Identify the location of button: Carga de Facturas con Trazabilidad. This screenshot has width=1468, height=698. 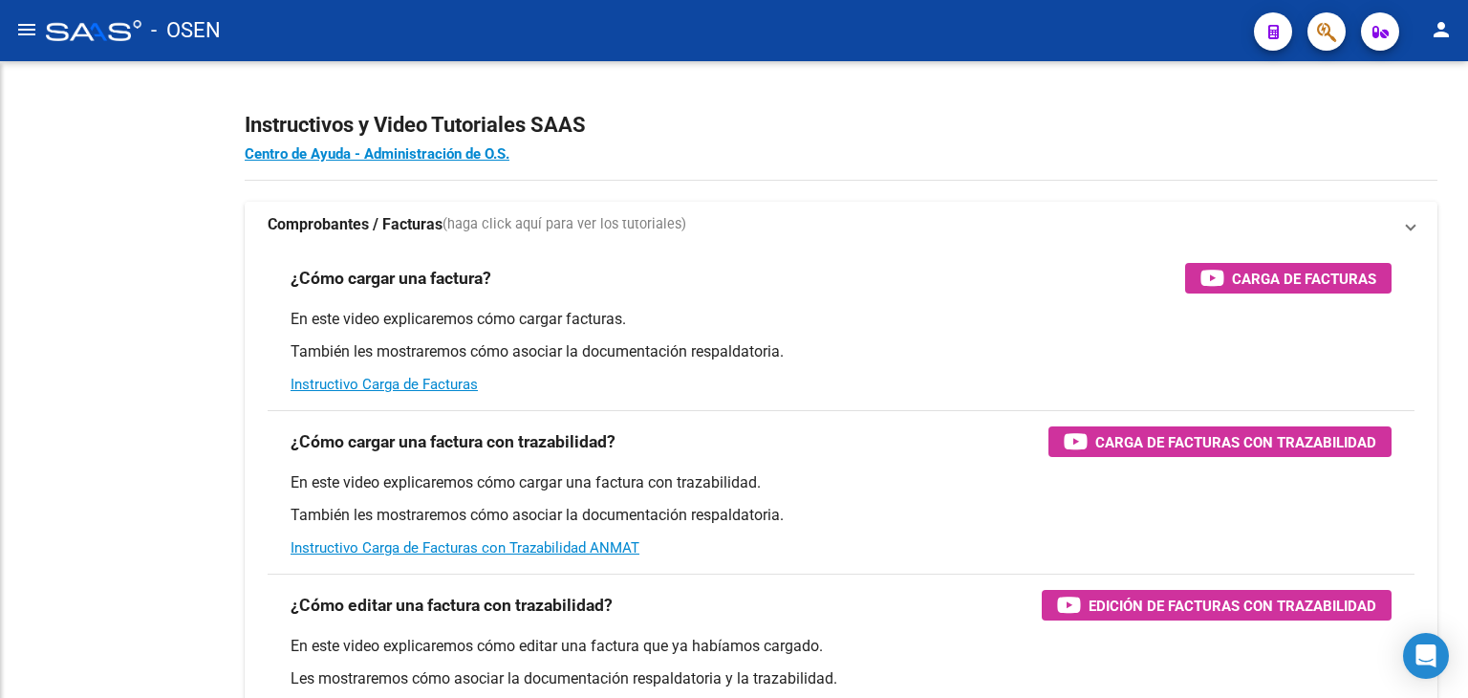
(1220, 442).